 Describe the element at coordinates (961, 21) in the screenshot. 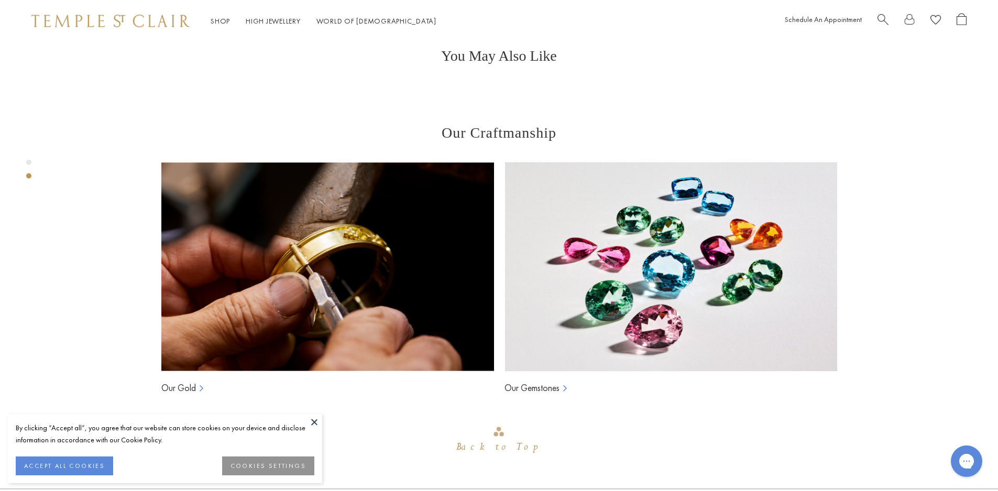

I see `a: Open Shopping Bag` at that location.